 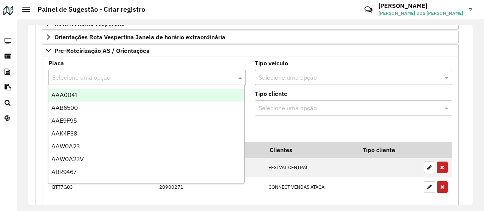 What do you see at coordinates (64, 172) in the screenshot?
I see `span: ABR9467` at bounding box center [64, 172].